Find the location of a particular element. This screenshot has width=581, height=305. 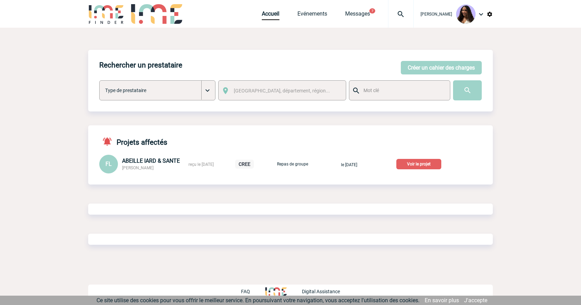

p: Voir le projet is located at coordinates (419, 164).